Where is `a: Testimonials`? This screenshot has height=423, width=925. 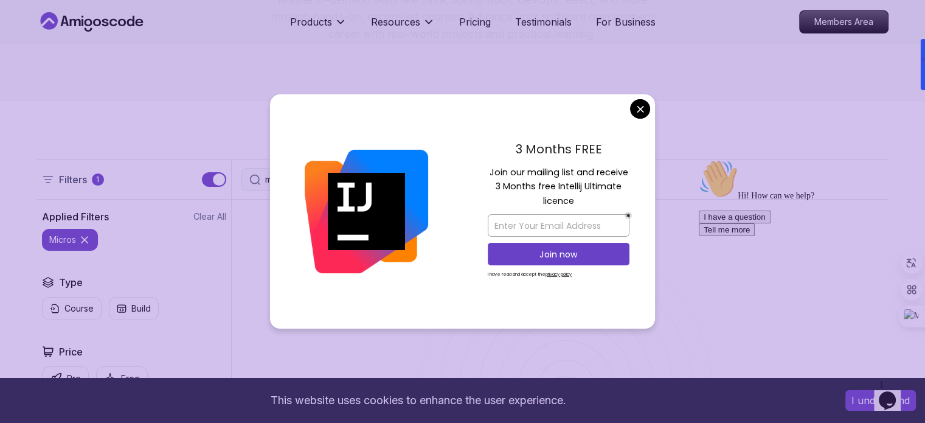 a: Testimonials is located at coordinates (543, 22).